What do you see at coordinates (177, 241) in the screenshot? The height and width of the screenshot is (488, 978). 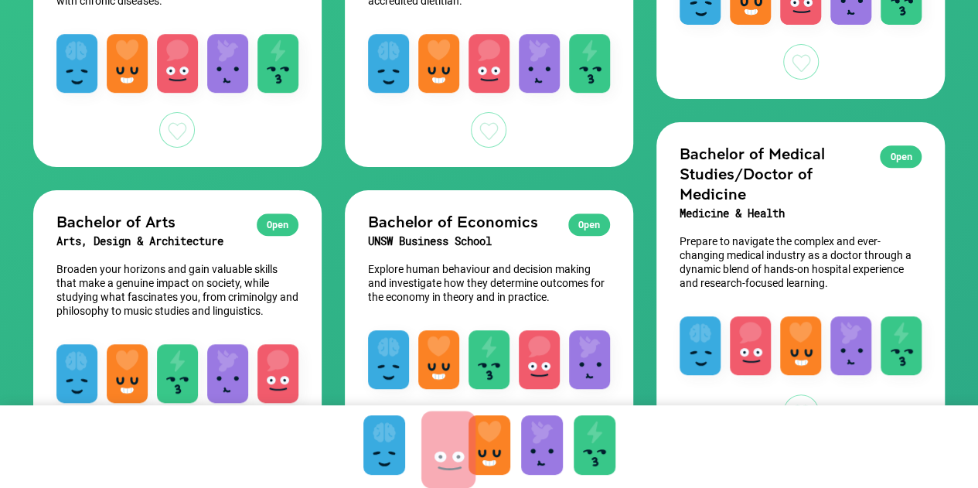 I see `h3: Arts, Design & Architecture` at bounding box center [177, 241].